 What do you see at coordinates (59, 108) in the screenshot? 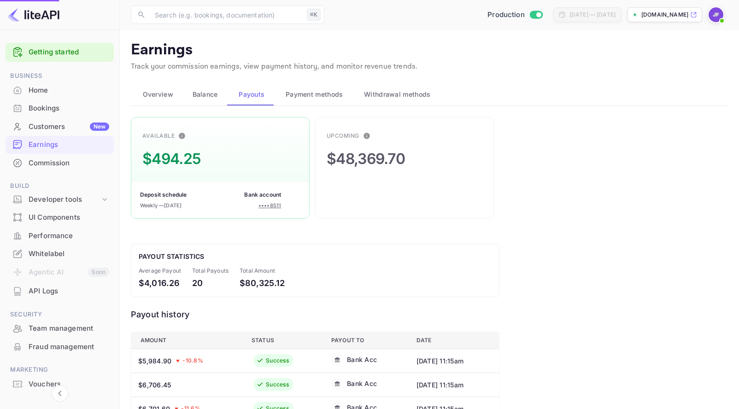
I see `a: Bookings` at bounding box center [59, 108].